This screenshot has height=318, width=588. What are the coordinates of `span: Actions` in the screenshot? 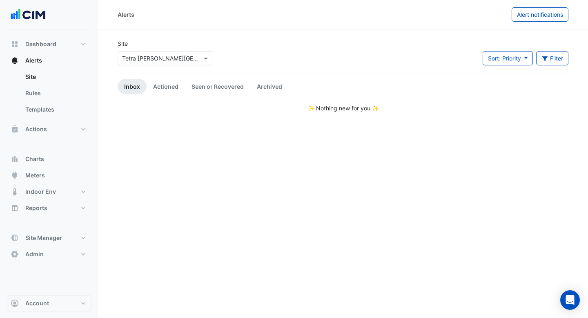 It's located at (36, 129).